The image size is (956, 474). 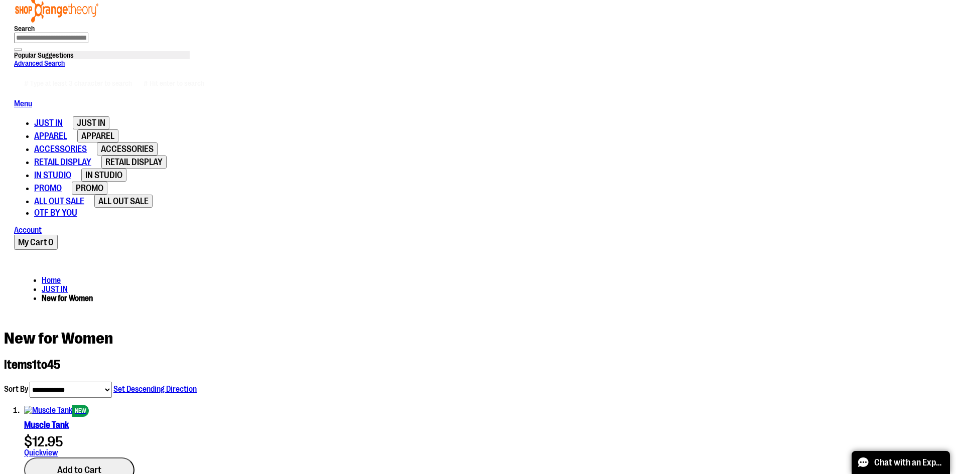 What do you see at coordinates (54, 365) in the screenshot?
I see `span: 45` at bounding box center [54, 365].